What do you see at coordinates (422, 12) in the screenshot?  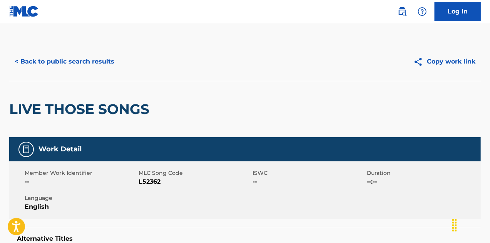 I see `div: Help` at bounding box center [422, 12].